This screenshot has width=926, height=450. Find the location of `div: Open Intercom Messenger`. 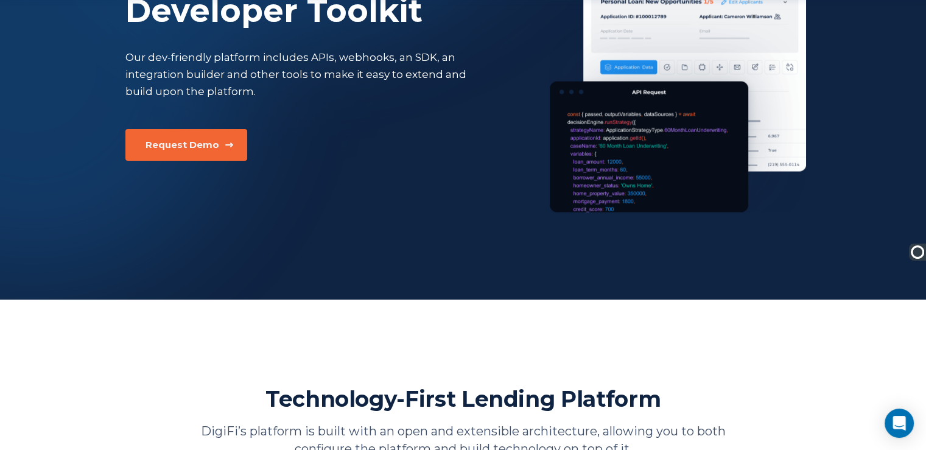

div: Open Intercom Messenger is located at coordinates (899, 423).